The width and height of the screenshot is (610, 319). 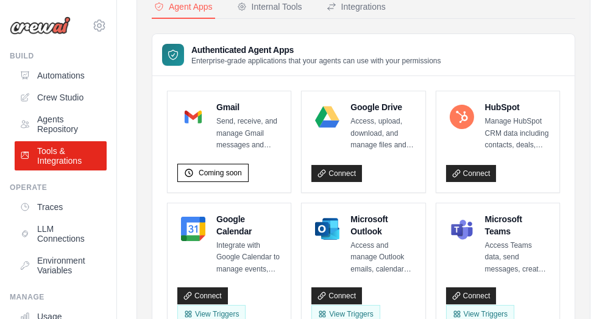 What do you see at coordinates (183, 7) in the screenshot?
I see `div: Agent Apps` at bounding box center [183, 7].